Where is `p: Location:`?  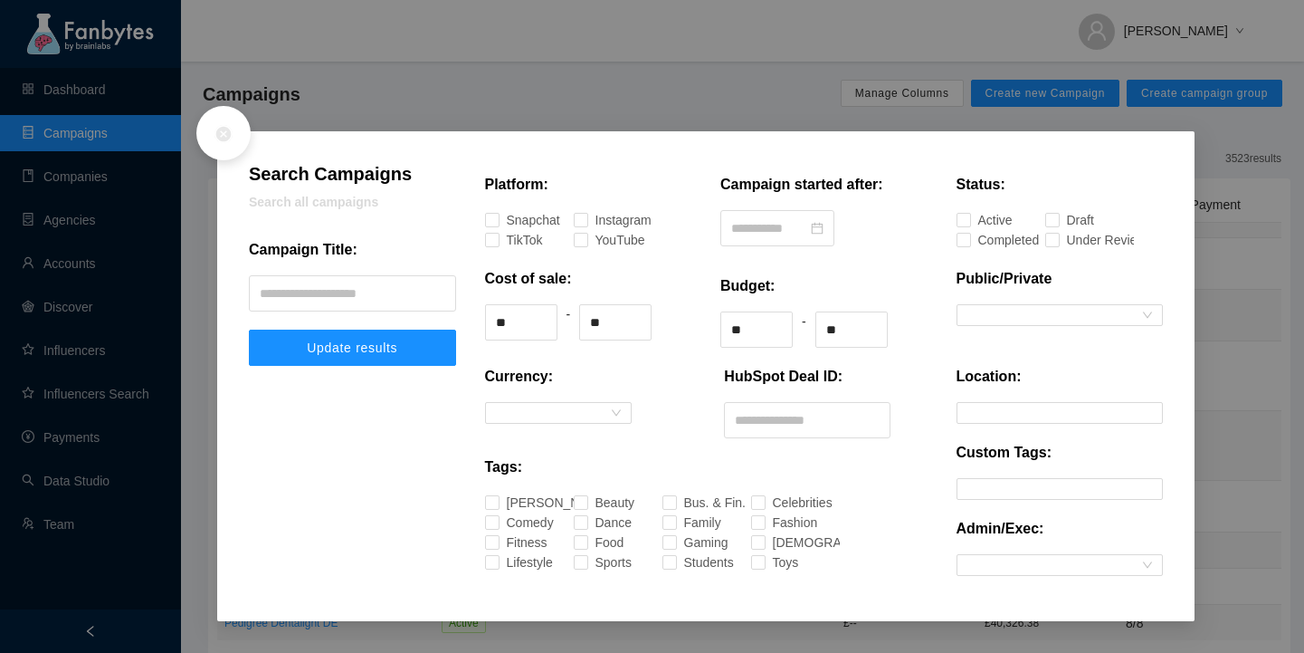 p: Location: is located at coordinates (989, 377).